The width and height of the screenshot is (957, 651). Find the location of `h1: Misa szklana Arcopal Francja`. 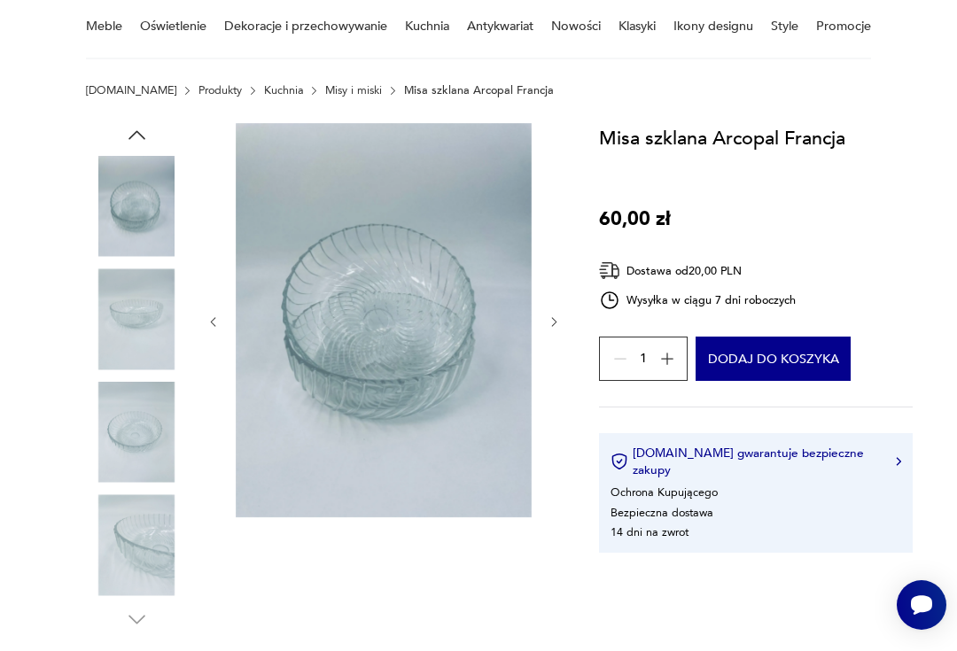

h1: Misa szklana Arcopal Francja is located at coordinates (722, 138).